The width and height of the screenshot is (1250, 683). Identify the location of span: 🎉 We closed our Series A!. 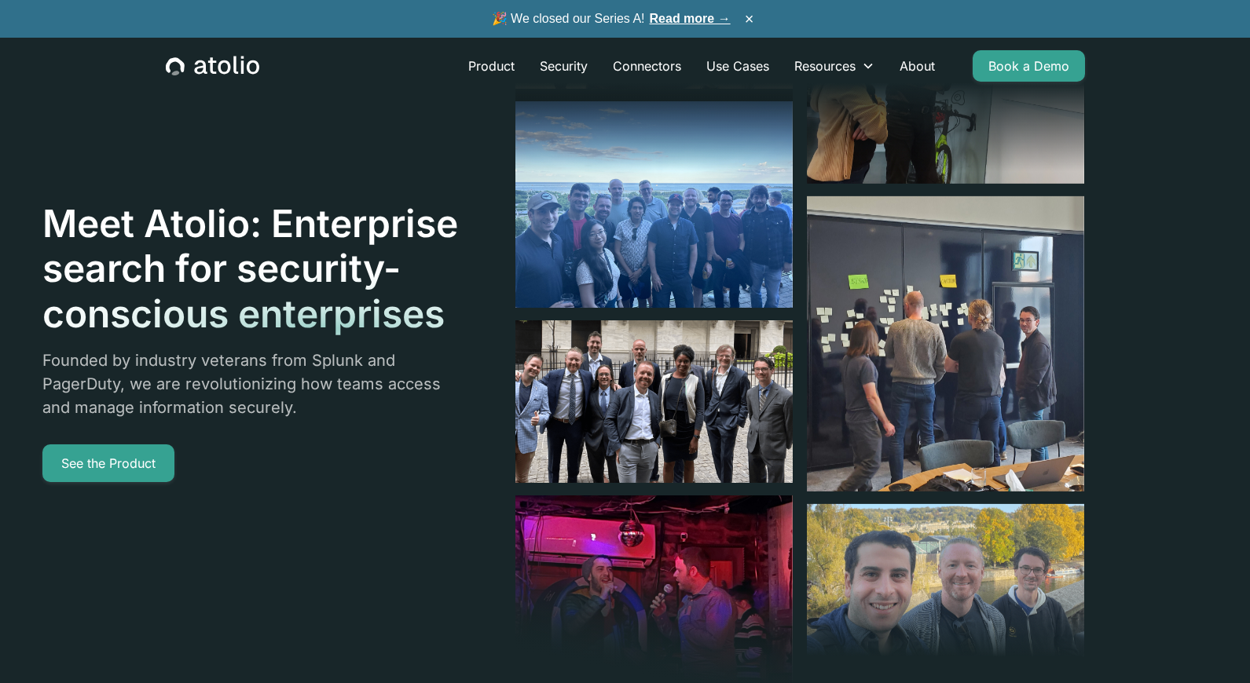
(611, 19).